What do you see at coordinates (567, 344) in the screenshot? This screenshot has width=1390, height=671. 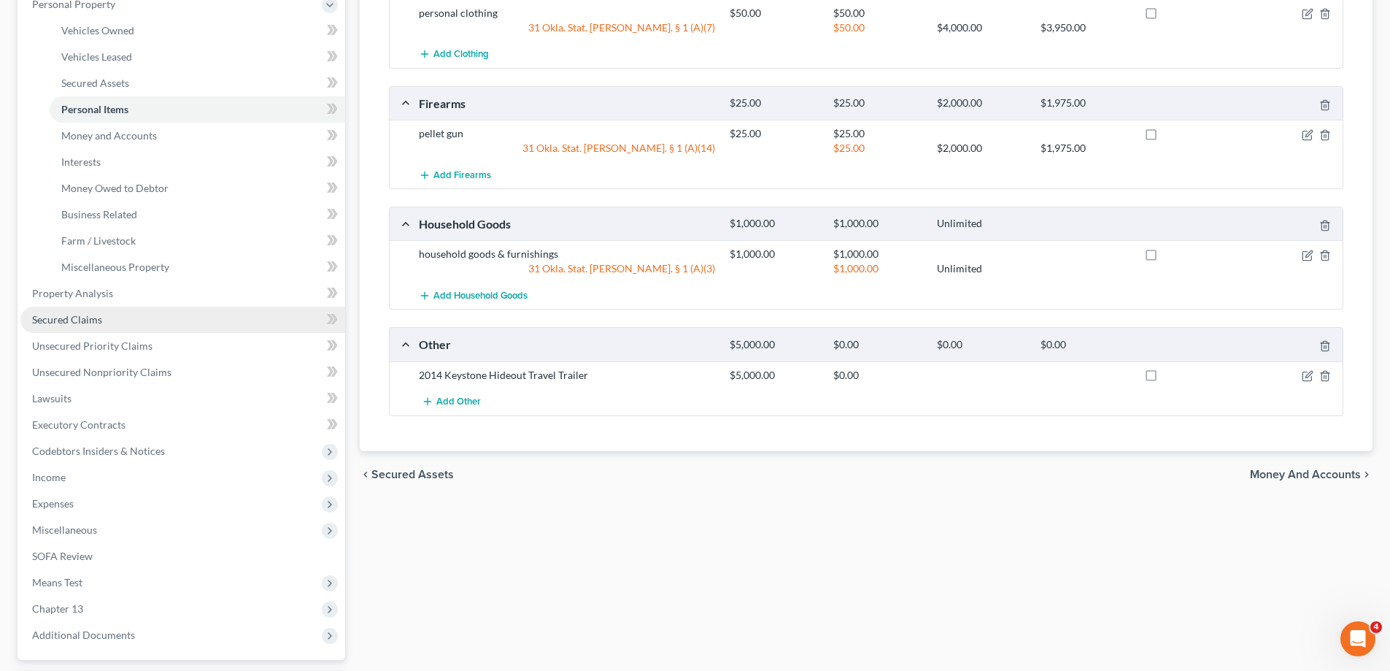 I see `div: Other` at bounding box center [567, 344].